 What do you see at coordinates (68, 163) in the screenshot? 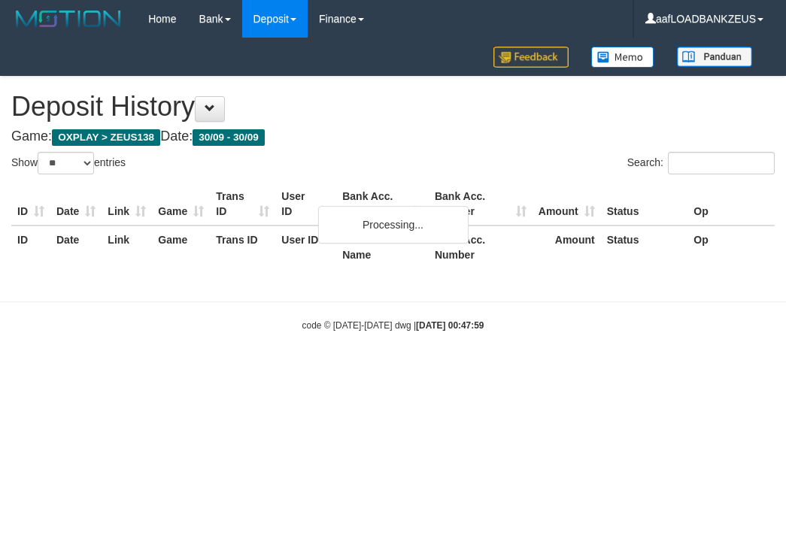
I see `label: Show entries` at bounding box center [68, 163].